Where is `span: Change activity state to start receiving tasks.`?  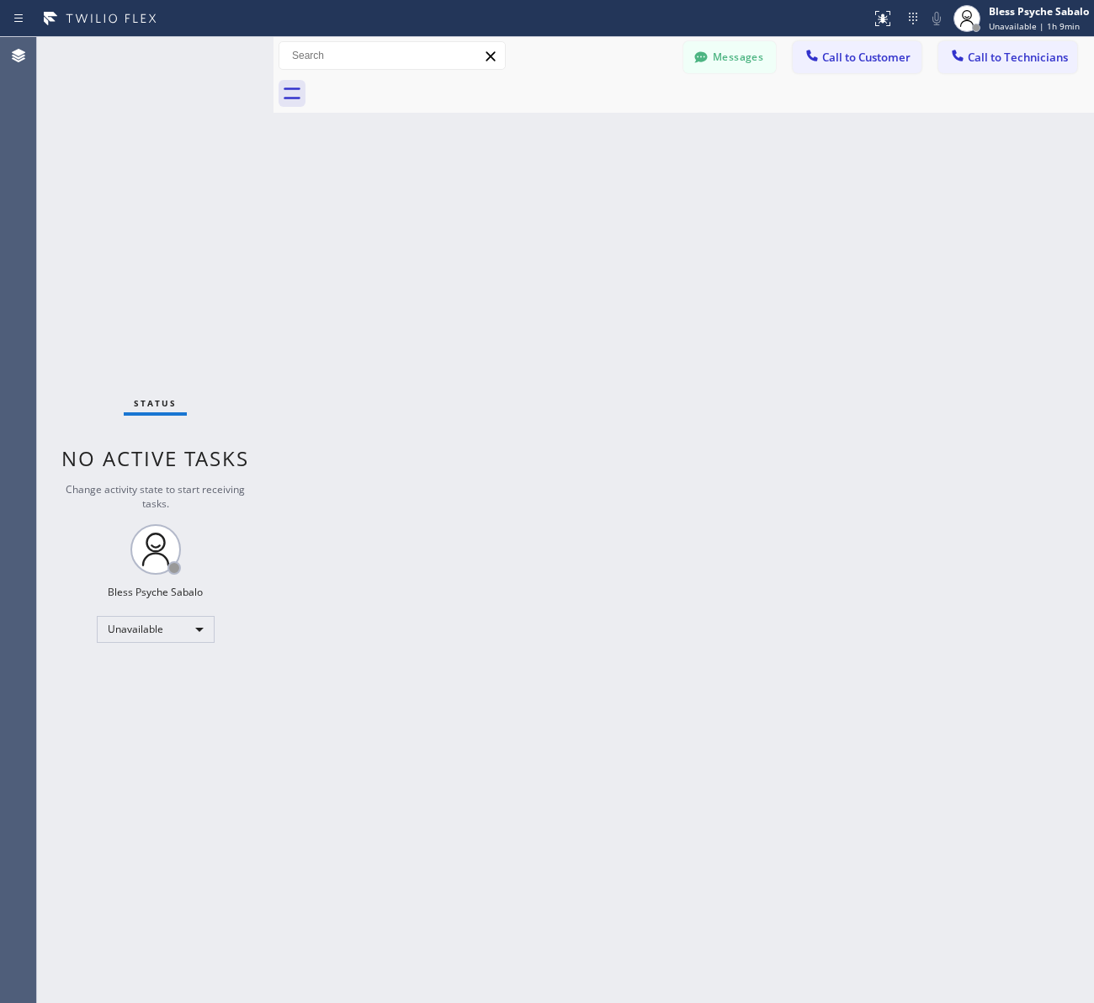
span: Change activity state to start receiving tasks. is located at coordinates (155, 497).